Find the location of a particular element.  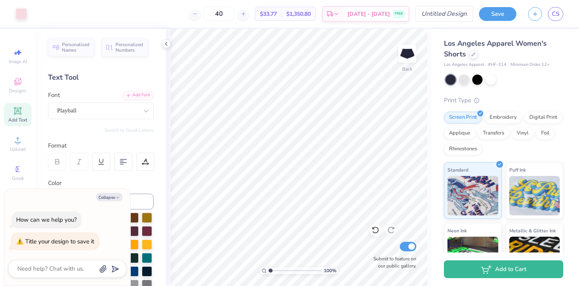

div: Embroidery is located at coordinates (503, 117).